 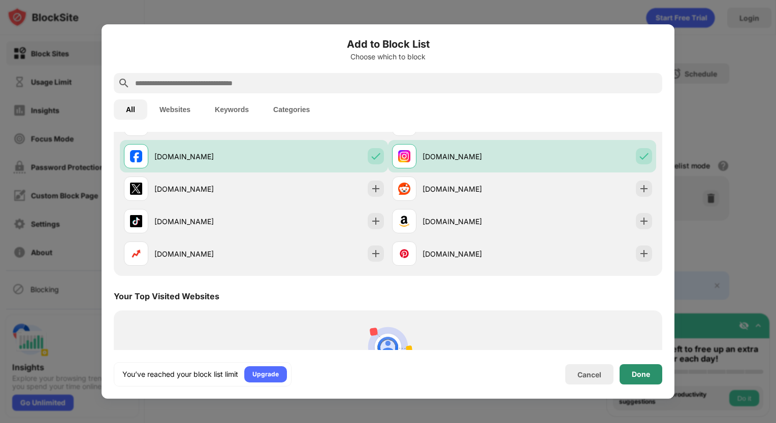 I want to click on div: Upgrade, so click(x=266, y=375).